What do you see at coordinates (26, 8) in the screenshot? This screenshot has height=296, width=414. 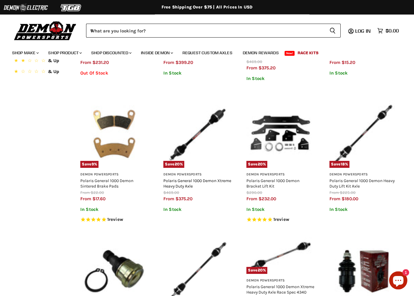 I see `img: Demon Electric Logo 2` at bounding box center [26, 8].